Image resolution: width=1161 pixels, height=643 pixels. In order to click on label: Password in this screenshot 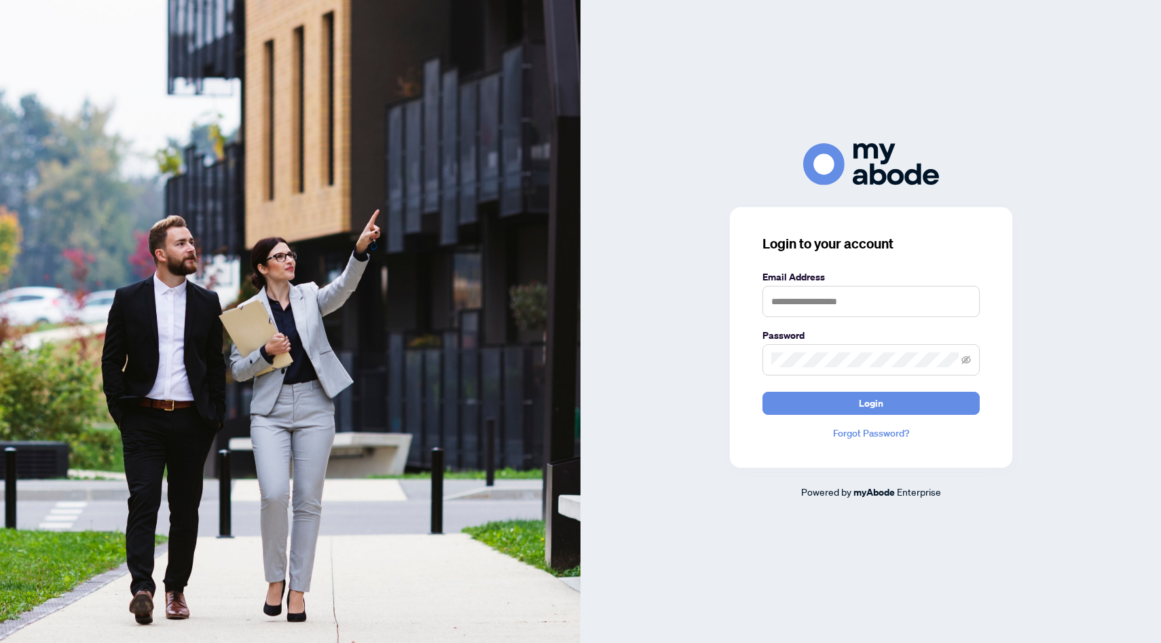, I will do `click(871, 335)`.